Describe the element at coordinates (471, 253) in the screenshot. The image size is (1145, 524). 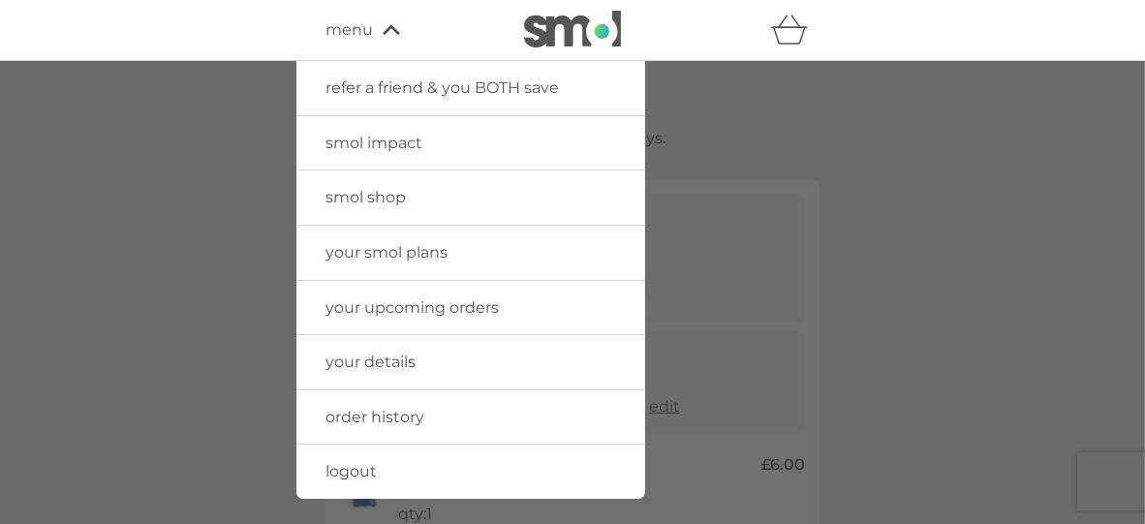
I see `a: your smol plans` at that location.